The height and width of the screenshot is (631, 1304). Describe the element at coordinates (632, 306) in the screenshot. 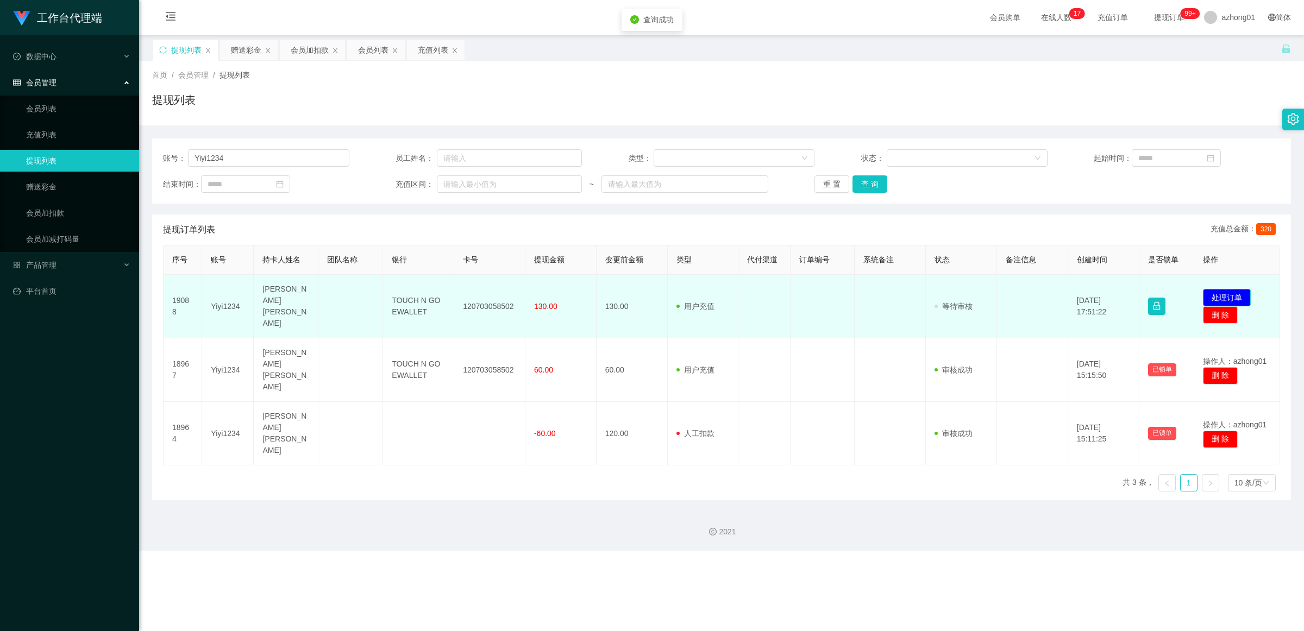

I see `td: 130.00` at that location.